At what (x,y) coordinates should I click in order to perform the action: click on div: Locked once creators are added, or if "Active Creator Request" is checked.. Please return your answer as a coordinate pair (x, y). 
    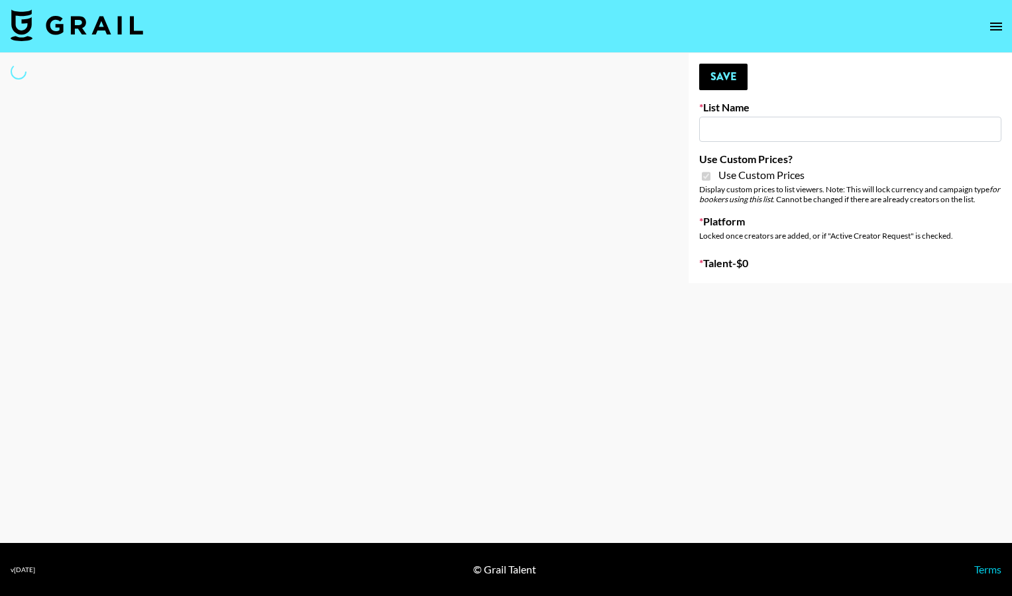
    Looking at the image, I should click on (850, 235).